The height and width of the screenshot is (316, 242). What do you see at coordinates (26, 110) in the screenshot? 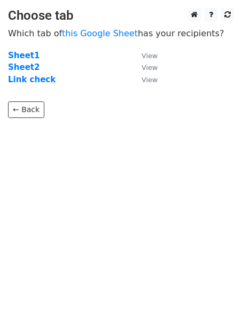
I see `a: ← Back` at bounding box center [26, 110].